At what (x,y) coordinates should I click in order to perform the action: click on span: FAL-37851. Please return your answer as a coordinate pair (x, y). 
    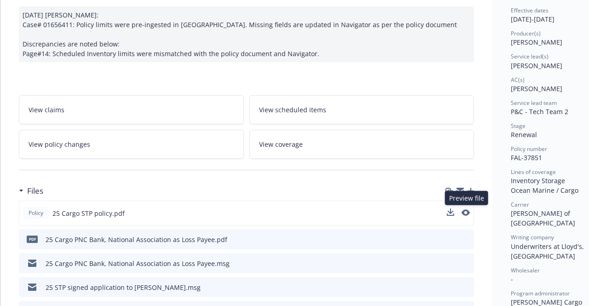
    Looking at the image, I should click on (526, 157).